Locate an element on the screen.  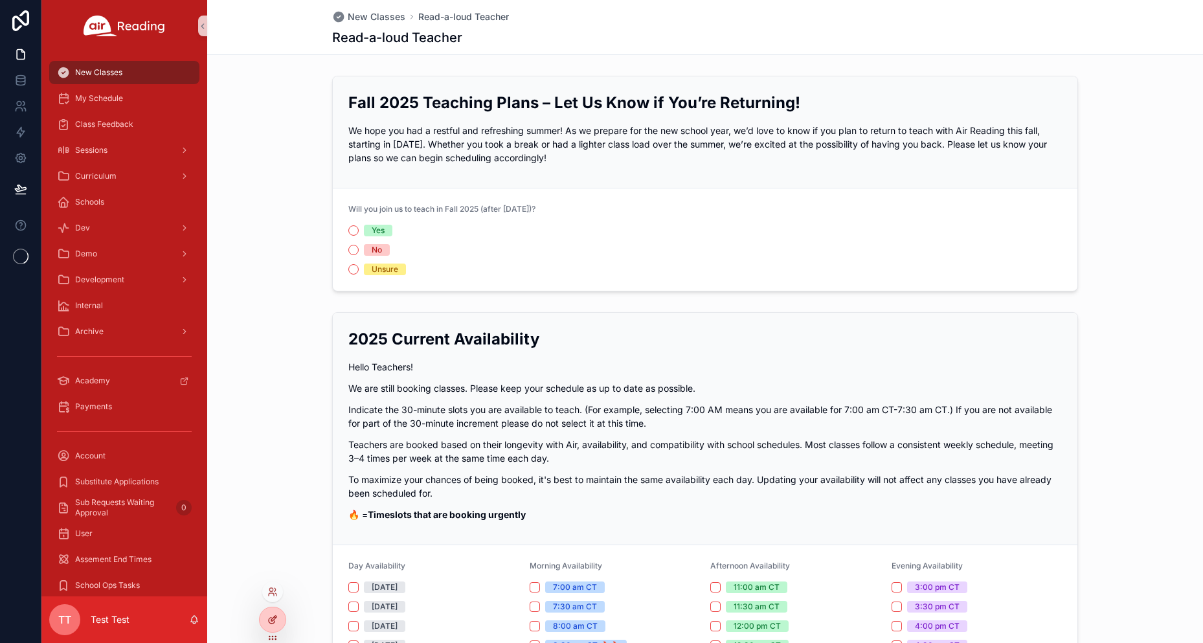
a: My Schedule is located at coordinates (124, 98).